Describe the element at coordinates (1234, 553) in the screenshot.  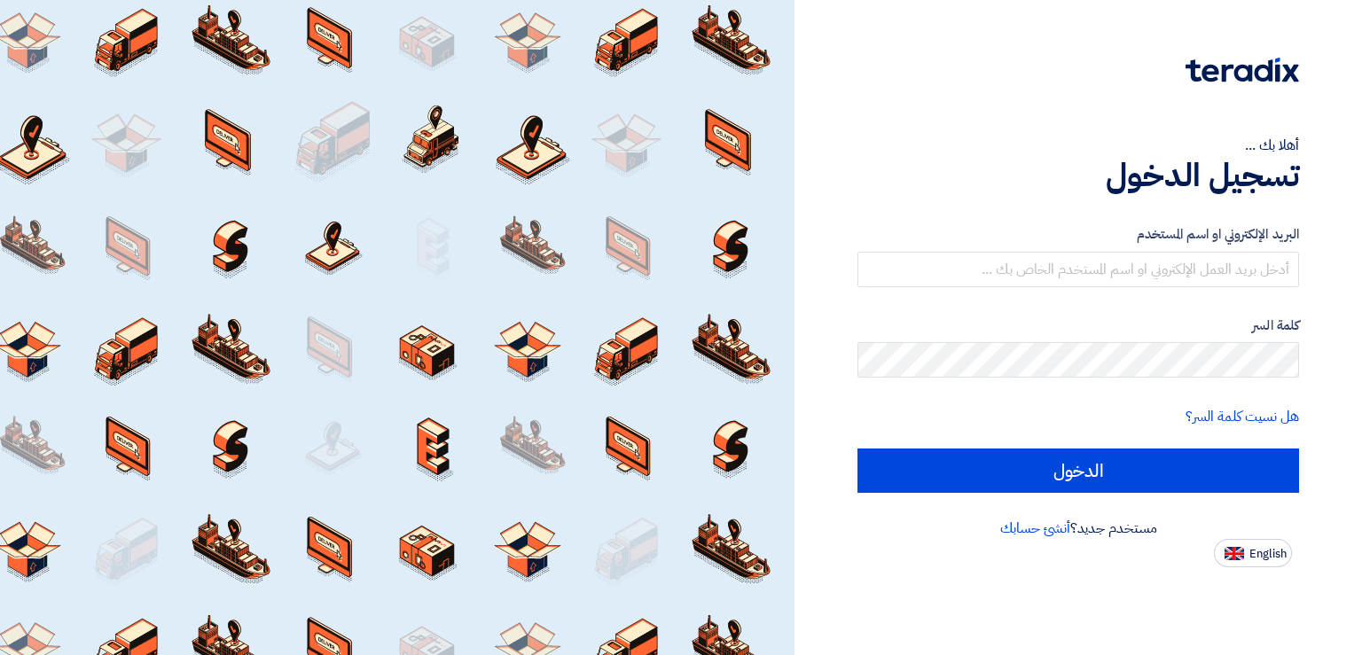
I see `img: en-US.png` at that location.